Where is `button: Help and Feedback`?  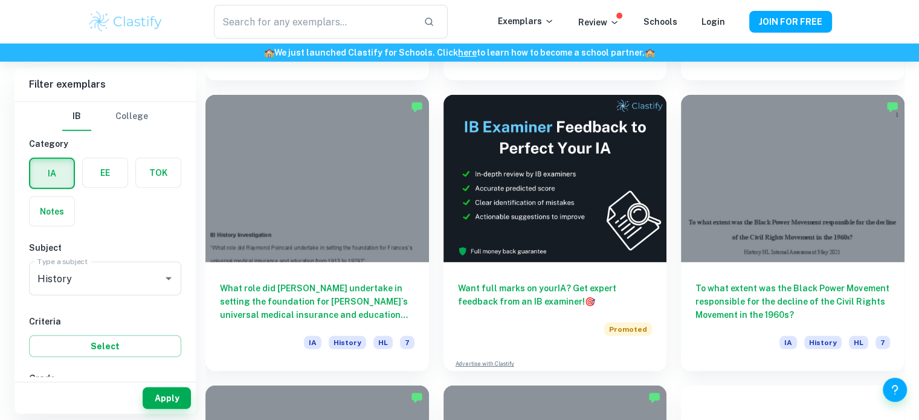
button: Help and Feedback is located at coordinates (895, 390).